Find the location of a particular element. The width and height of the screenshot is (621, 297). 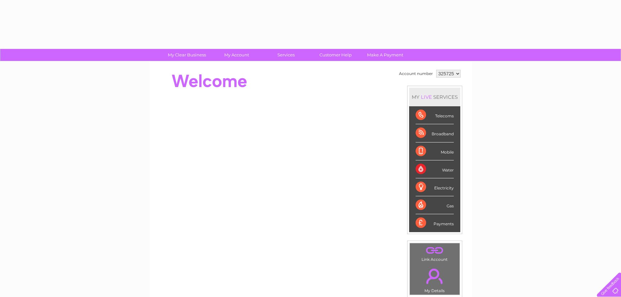

div: Telecoms is located at coordinates (435, 115).